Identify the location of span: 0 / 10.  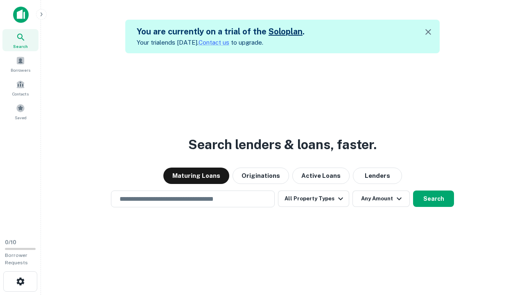
(11, 242).